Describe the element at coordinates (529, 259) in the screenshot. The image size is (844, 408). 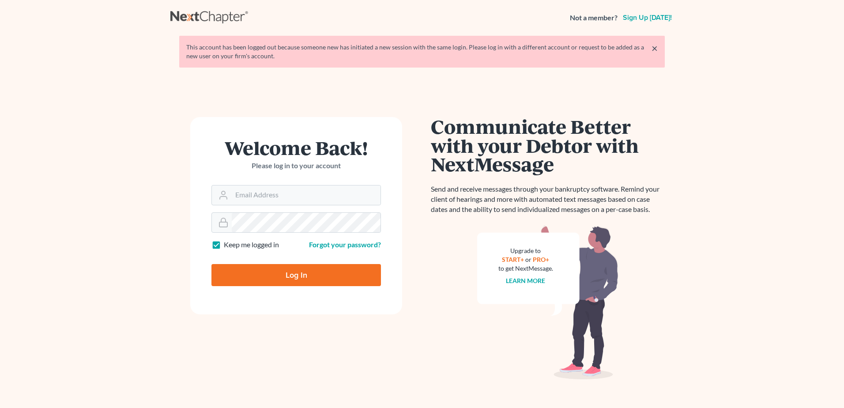
I see `span: or` at that location.